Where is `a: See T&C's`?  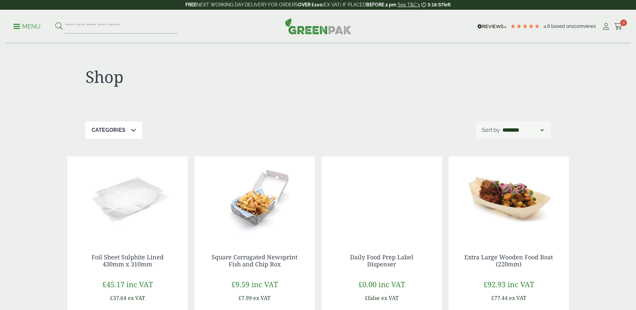
a: See T&C's is located at coordinates (409, 5).